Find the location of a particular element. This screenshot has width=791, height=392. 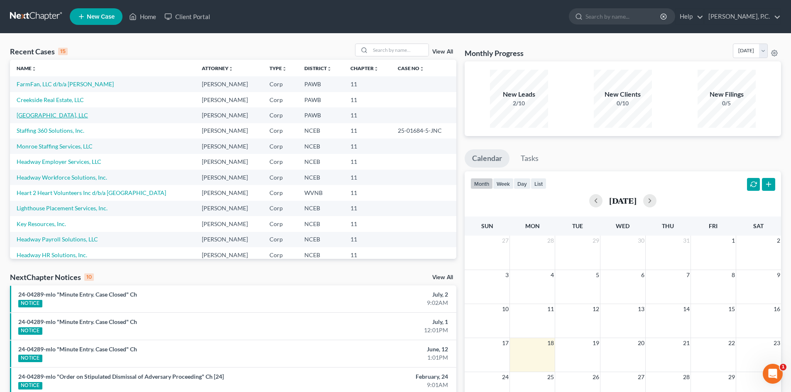

span: 16 is located at coordinates (777, 309).